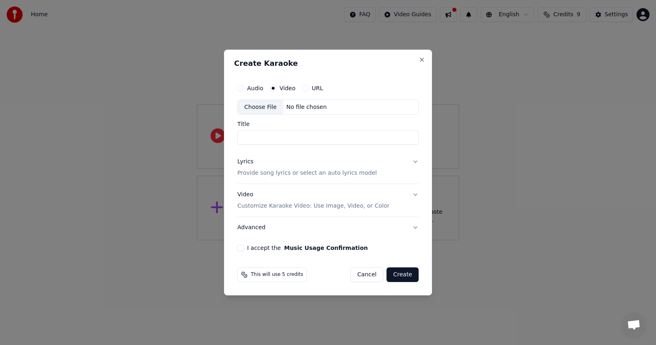 The image size is (656, 345). What do you see at coordinates (328, 124) in the screenshot?
I see `label: Title` at bounding box center [328, 124].